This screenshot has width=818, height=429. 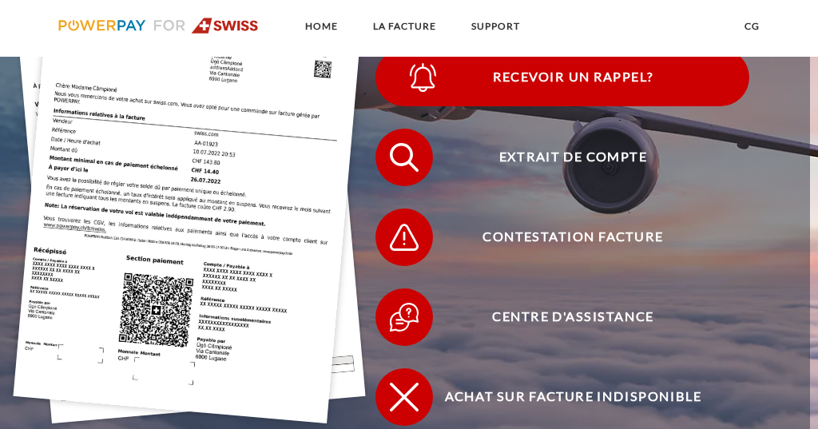 I want to click on span: Contestation Facture, so click(x=573, y=237).